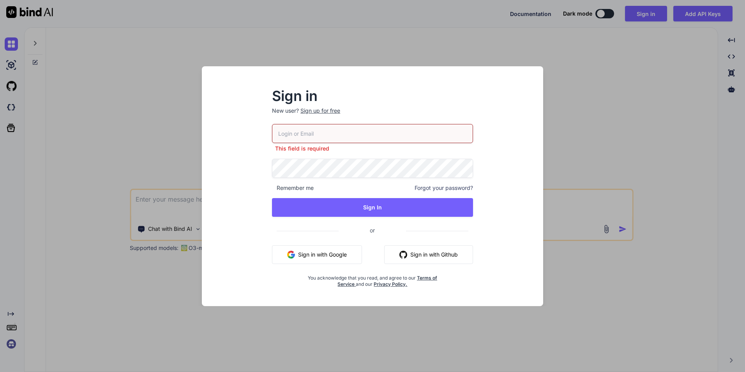  I want to click on a: Privacy Policy., so click(391, 284).